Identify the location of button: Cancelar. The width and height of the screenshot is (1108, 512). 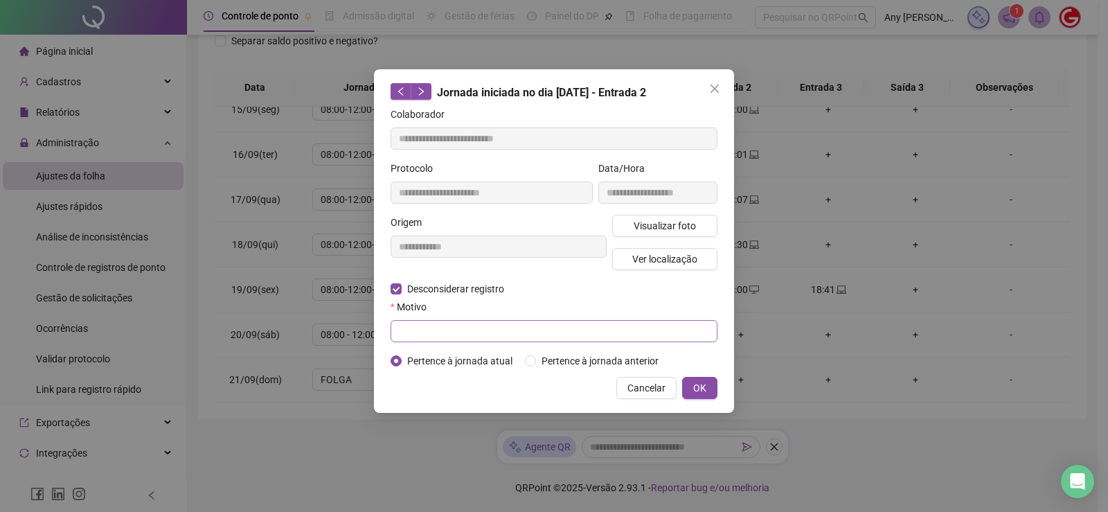
(646, 388).